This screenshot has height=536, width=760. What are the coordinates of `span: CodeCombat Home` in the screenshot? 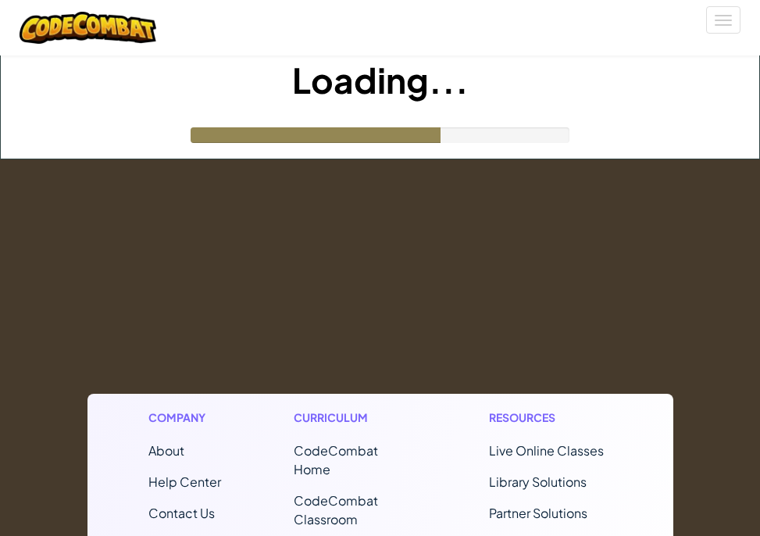 It's located at (336, 459).